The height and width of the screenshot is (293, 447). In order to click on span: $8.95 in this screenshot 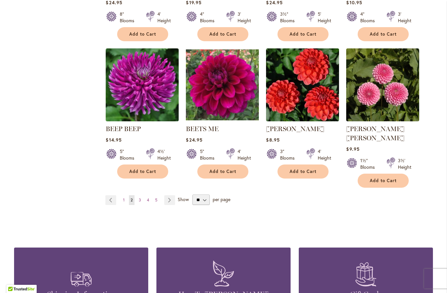, I will do `click(272, 140)`.